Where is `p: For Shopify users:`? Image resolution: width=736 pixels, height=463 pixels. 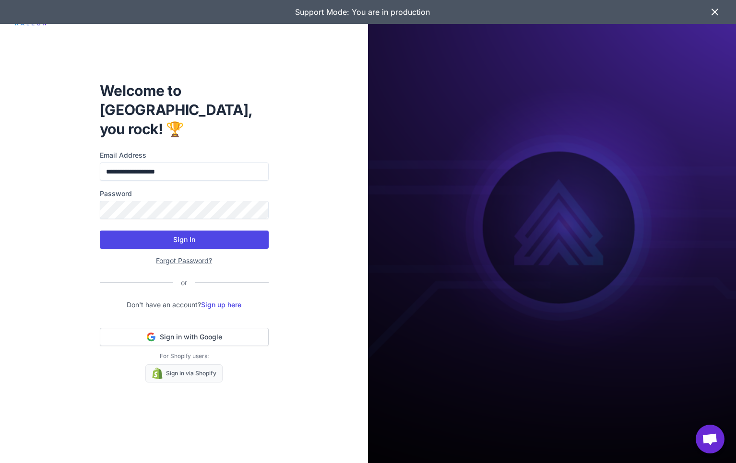
p: For Shopify users: is located at coordinates (184, 356).